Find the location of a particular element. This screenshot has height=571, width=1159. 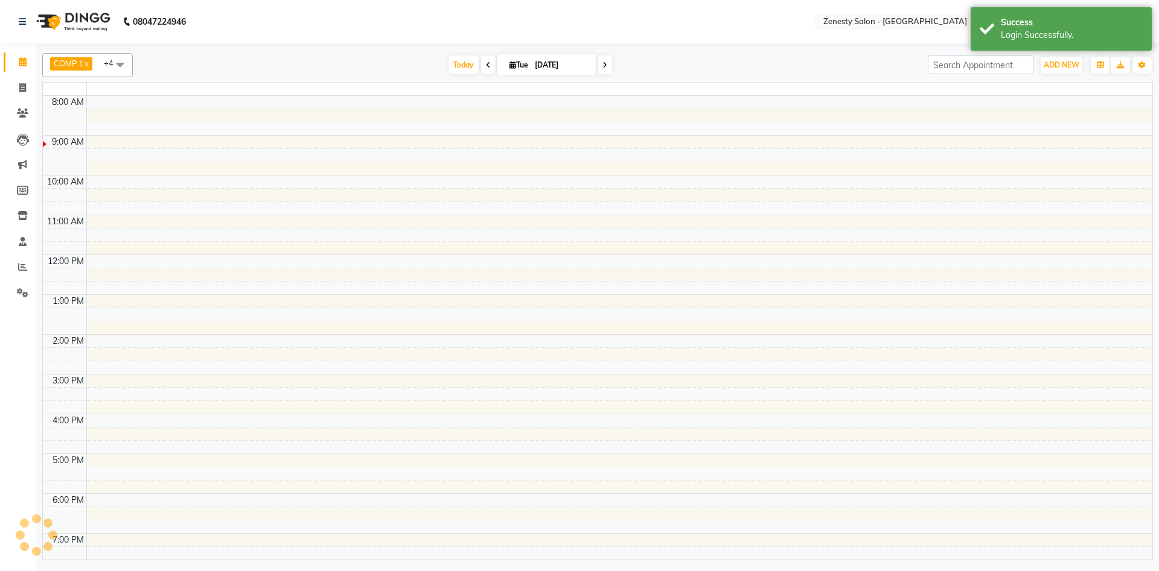

span: ADD NEW is located at coordinates (1061, 65).